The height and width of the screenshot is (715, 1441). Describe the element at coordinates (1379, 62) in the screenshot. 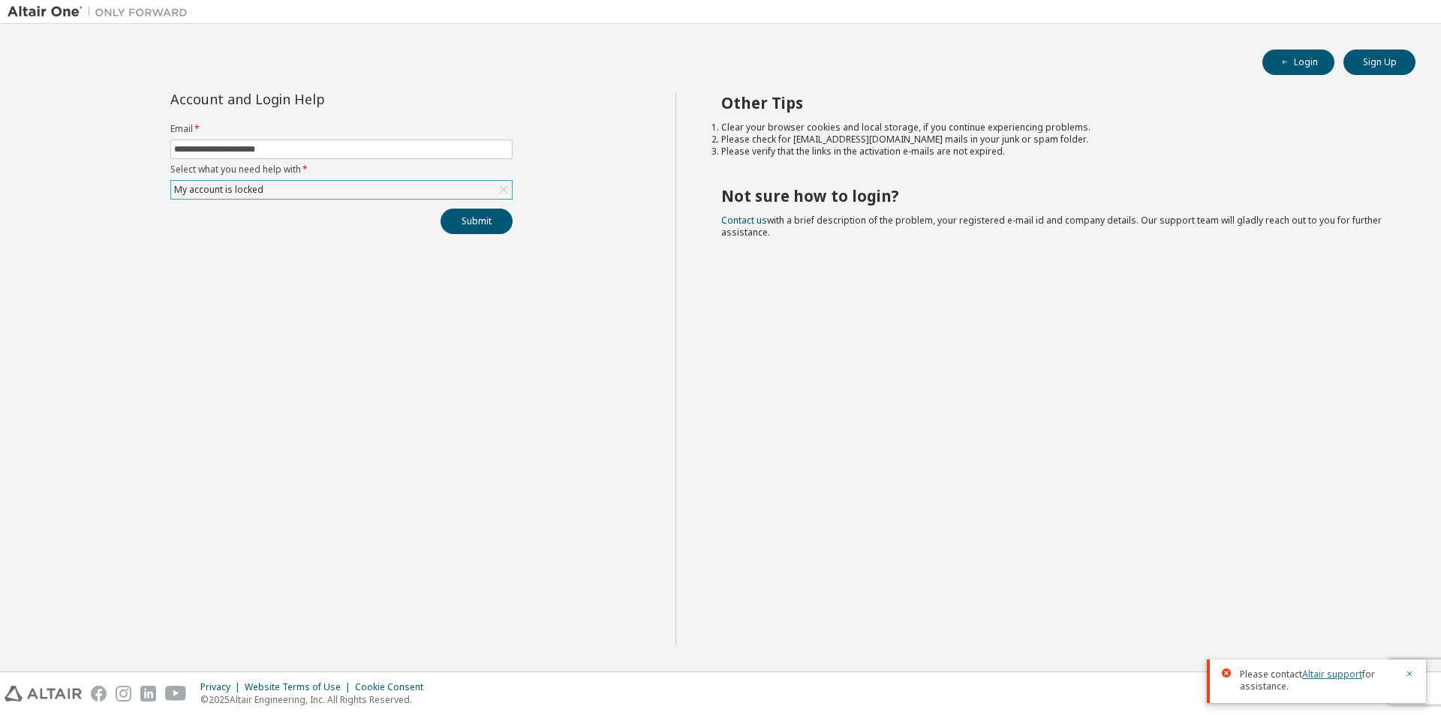

I see `button: Sign Up` at that location.